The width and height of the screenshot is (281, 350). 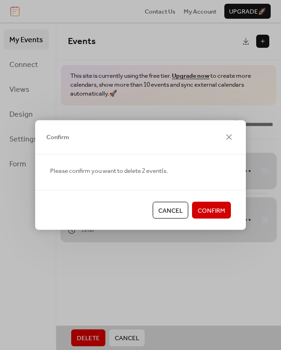 I want to click on button: Confirm, so click(x=211, y=210).